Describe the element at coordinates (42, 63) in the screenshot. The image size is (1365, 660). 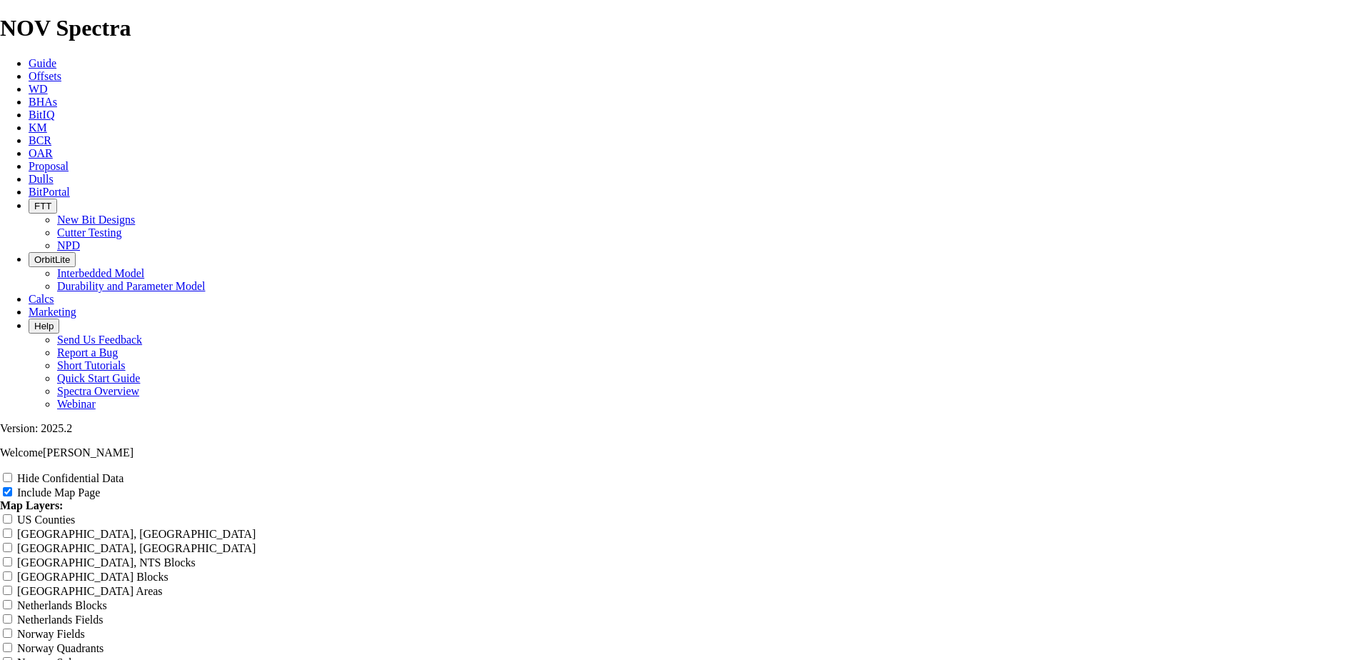
I see `span: Guide` at that location.